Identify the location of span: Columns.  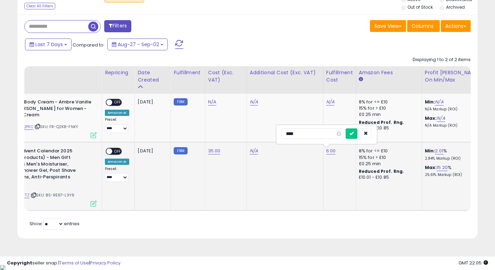
(423, 26).